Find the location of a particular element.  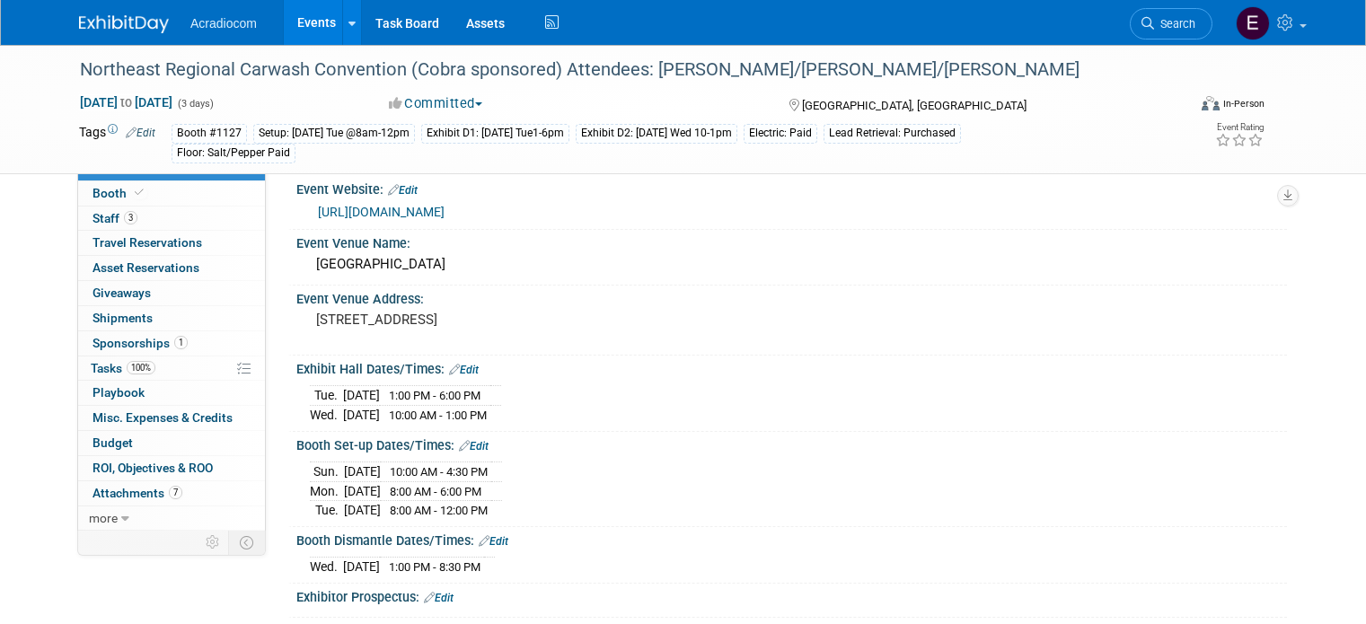

td: Toggle Event Tabs is located at coordinates (247, 542).